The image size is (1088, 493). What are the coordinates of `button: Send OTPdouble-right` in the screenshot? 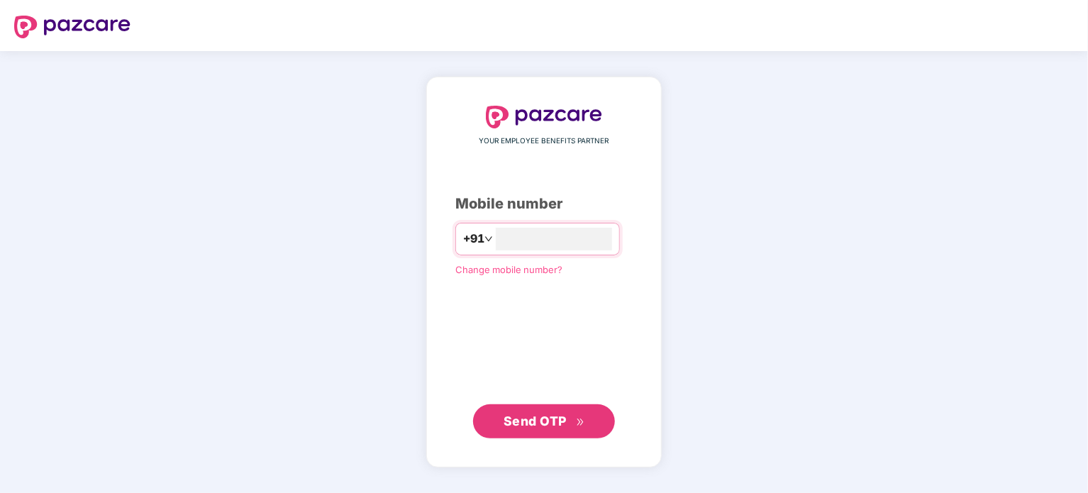 It's located at (544, 421).